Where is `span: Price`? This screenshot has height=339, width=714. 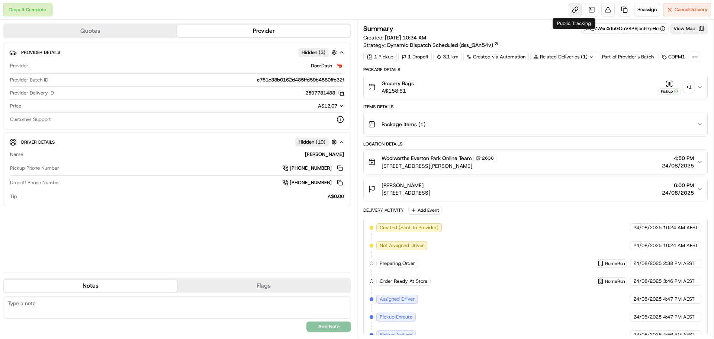 span: Price is located at coordinates (16, 106).